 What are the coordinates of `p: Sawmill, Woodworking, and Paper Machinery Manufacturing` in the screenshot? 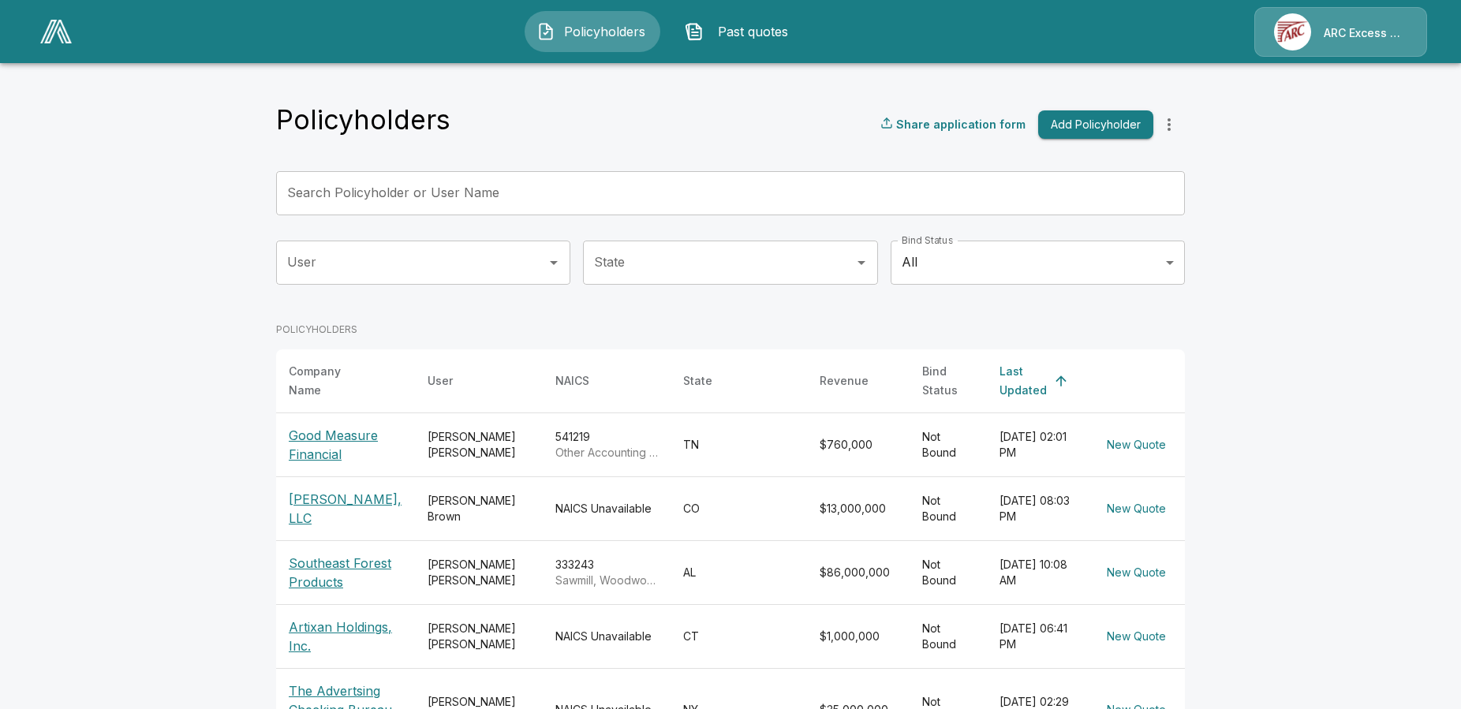 It's located at (607, 581).